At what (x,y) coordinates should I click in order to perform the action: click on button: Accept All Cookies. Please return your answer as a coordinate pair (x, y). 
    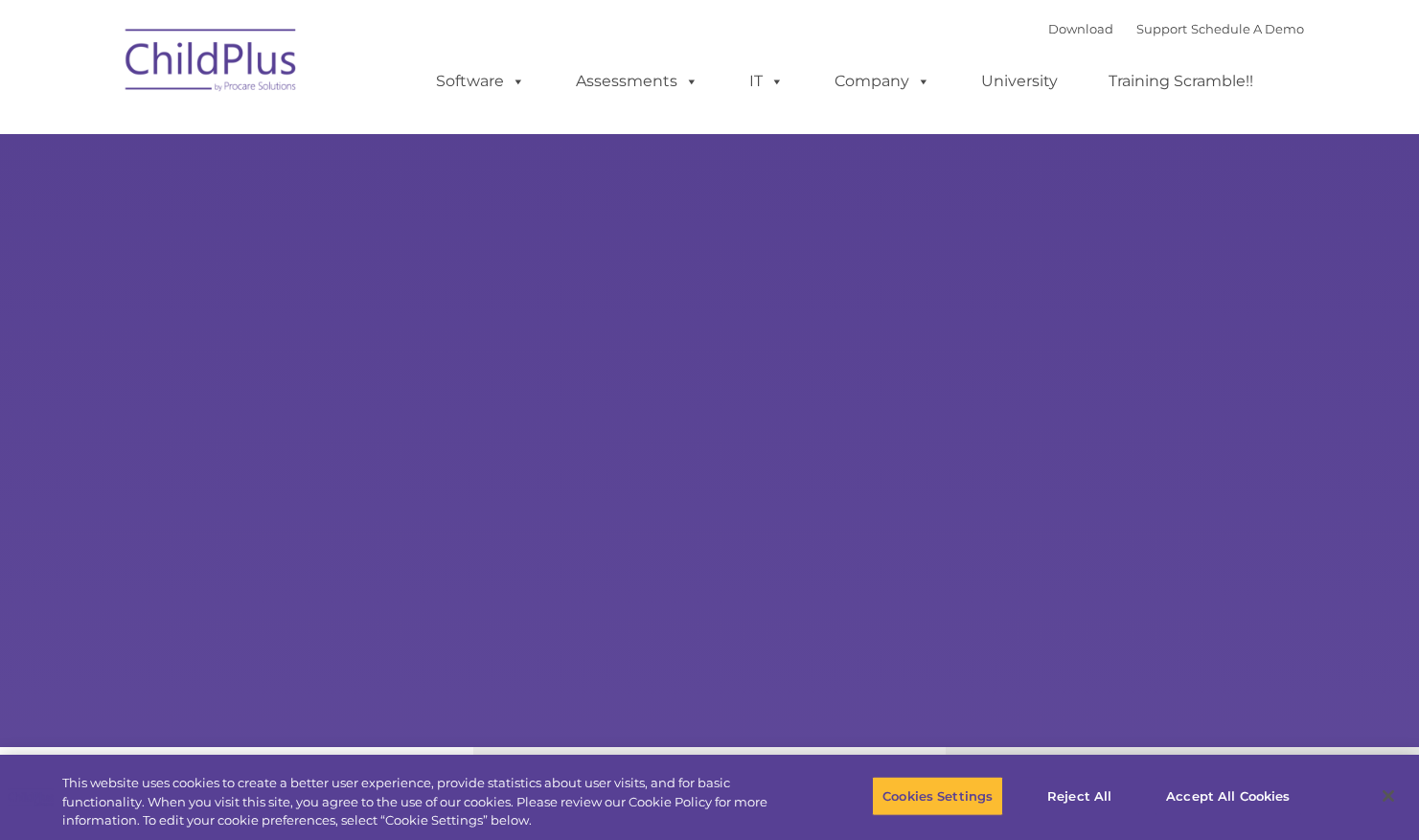
    Looking at the image, I should click on (1227, 796).